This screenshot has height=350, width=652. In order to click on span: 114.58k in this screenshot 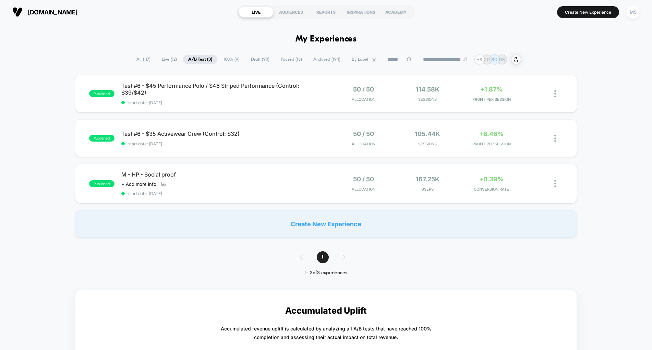, I will do `click(427, 89)`.